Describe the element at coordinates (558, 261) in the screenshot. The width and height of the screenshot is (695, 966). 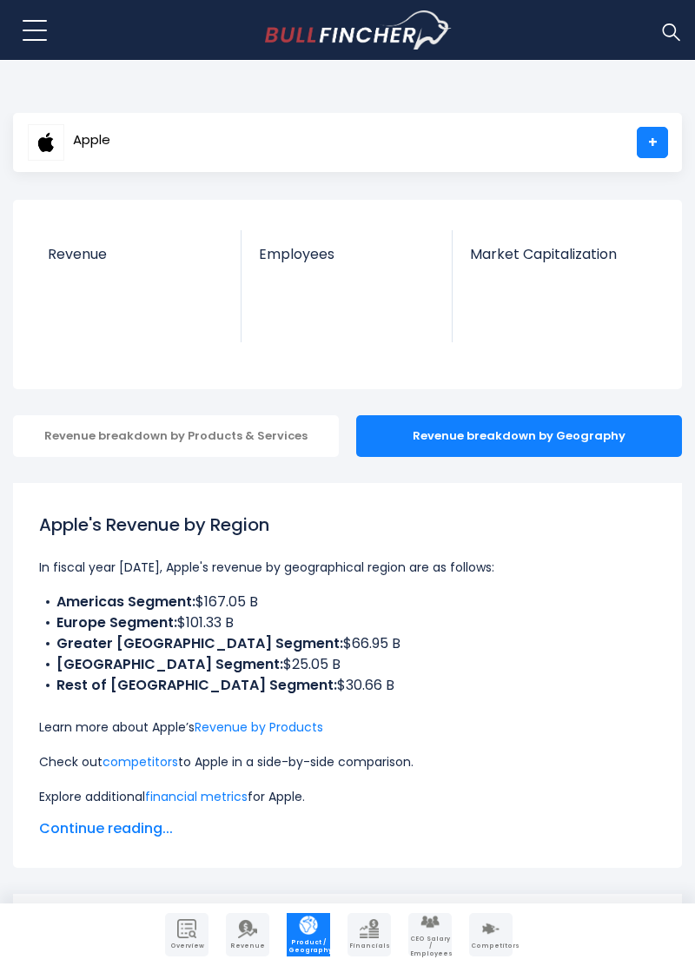
I see `a: Market Capitalization` at that location.